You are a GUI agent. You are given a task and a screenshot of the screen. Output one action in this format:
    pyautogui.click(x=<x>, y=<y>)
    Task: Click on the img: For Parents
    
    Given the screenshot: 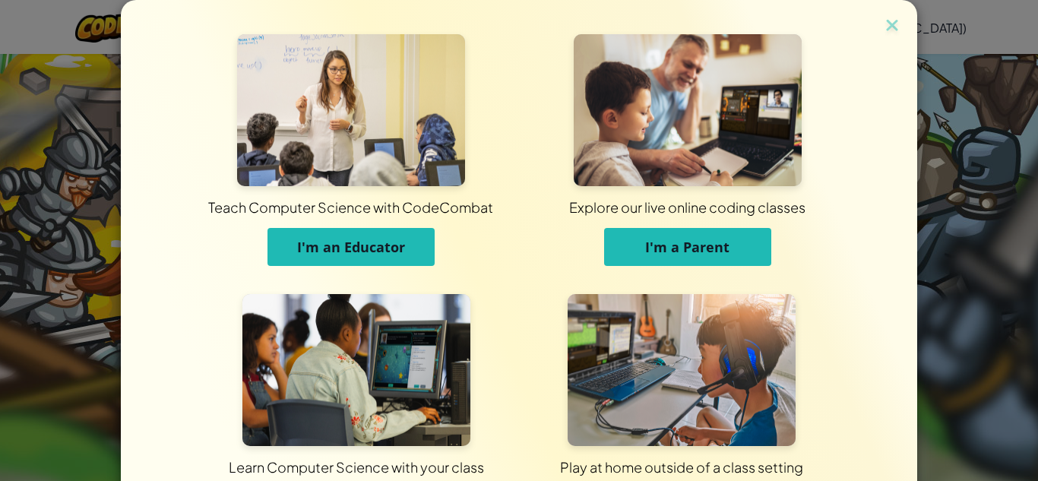 What is the action you would take?
    pyautogui.click(x=688, y=110)
    